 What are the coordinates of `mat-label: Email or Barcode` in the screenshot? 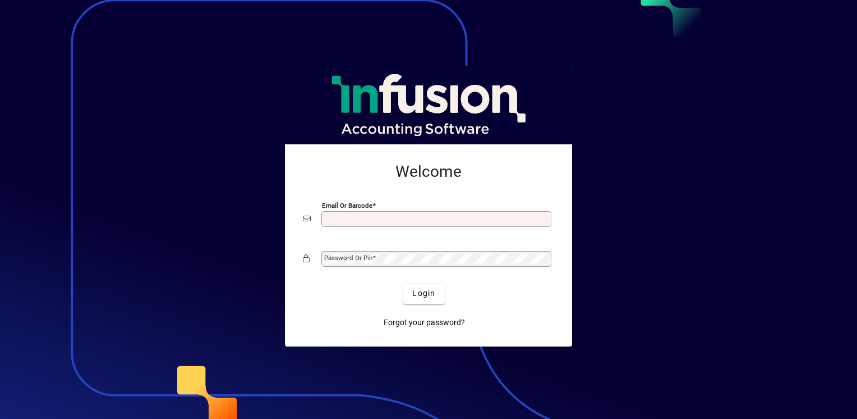 It's located at (347, 205).